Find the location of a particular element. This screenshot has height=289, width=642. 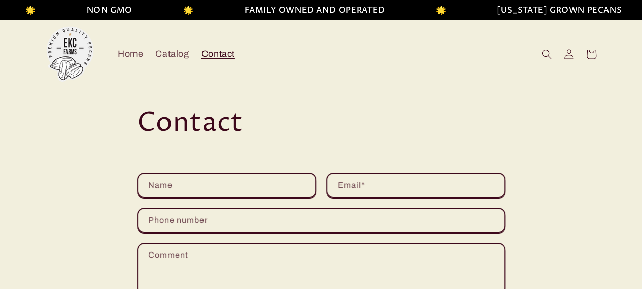

h1: Contact is located at coordinates (321, 123).